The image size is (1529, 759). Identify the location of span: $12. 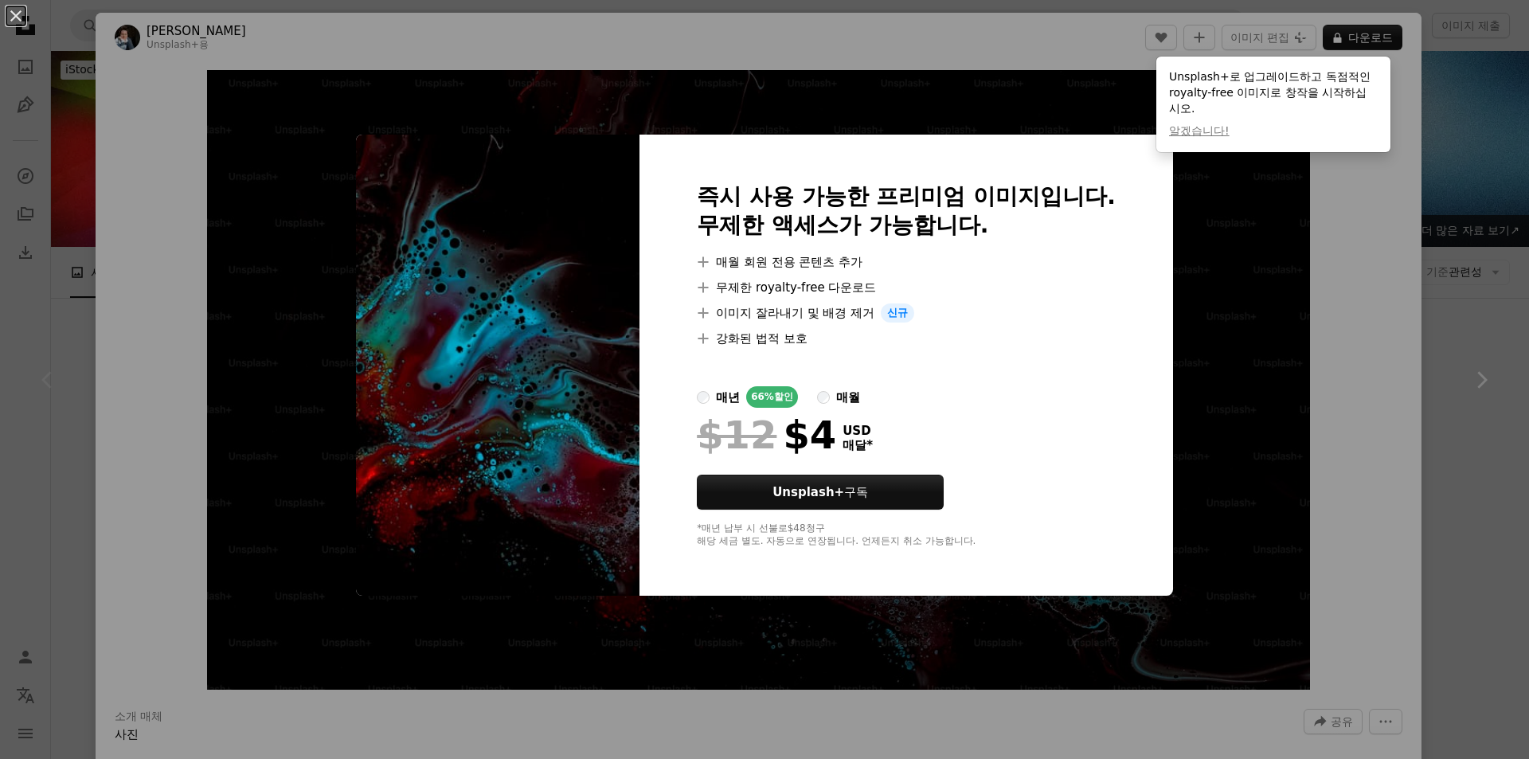
(737, 435).